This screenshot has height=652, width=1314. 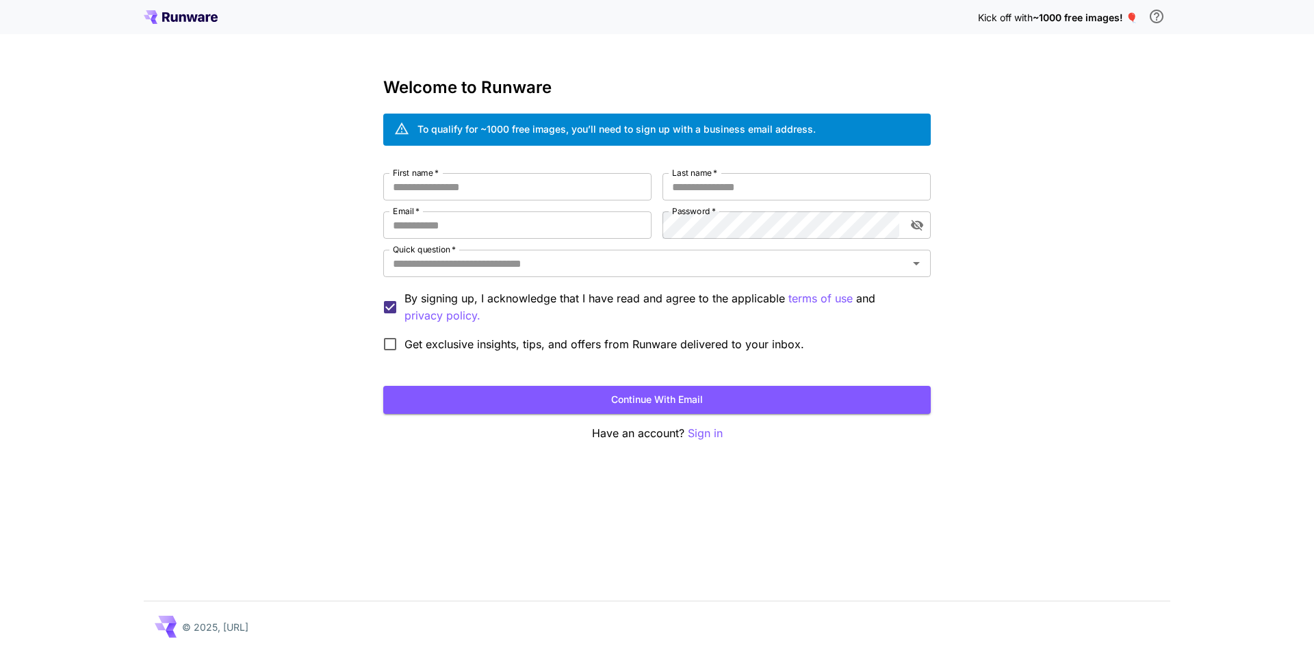 What do you see at coordinates (617, 129) in the screenshot?
I see `div: To qualify for ~1000 free images, you’ll need to sign up with a business email address.` at bounding box center [617, 129].